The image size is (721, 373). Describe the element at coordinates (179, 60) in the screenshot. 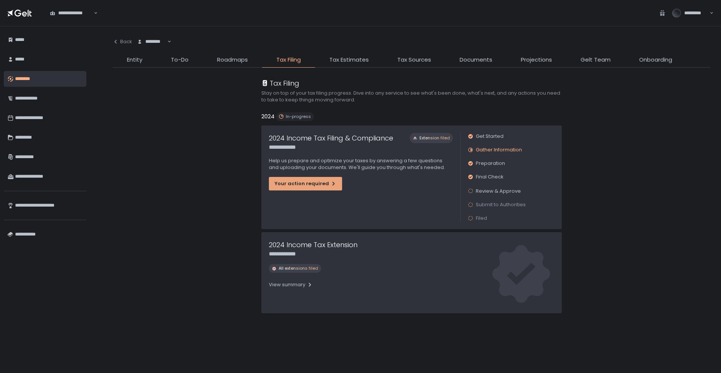

I see `span: To-Do` at that location.